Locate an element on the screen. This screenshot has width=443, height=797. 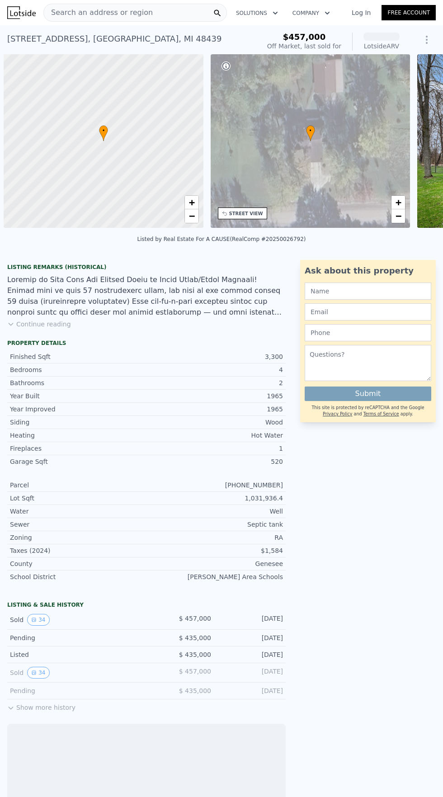
div: 4 is located at coordinates (215, 370).